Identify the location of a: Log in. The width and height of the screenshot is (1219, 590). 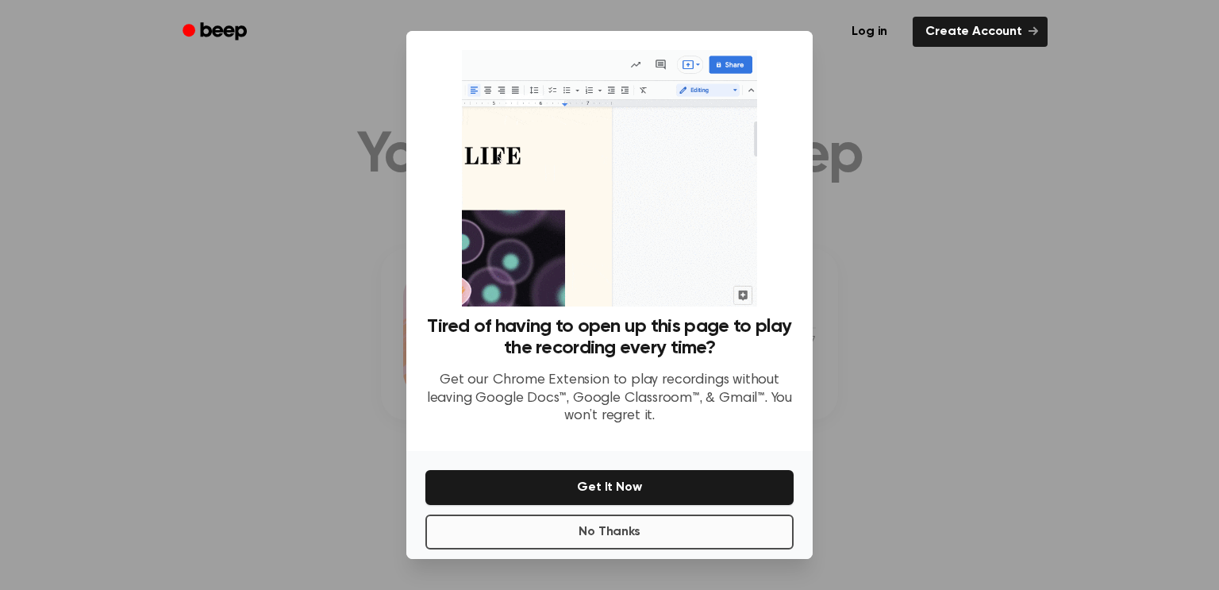
(869, 32).